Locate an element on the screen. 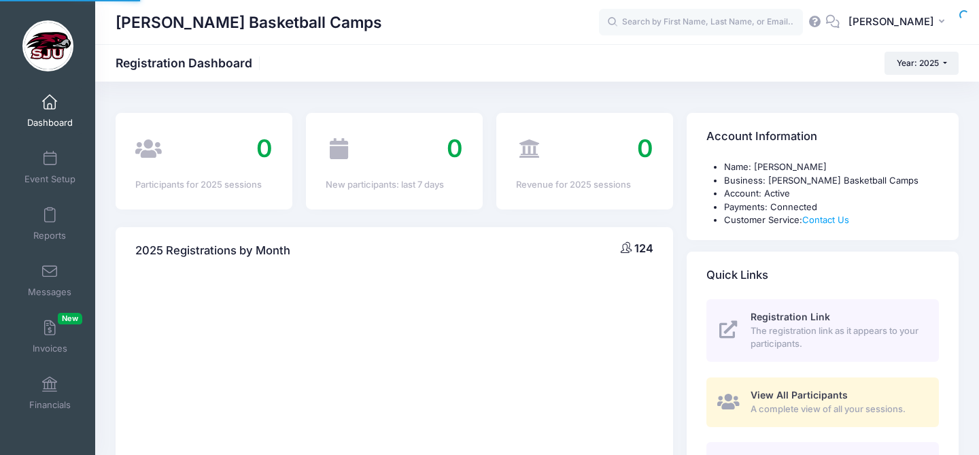 Image resolution: width=979 pixels, height=455 pixels. span: Registration Link is located at coordinates (790, 316).